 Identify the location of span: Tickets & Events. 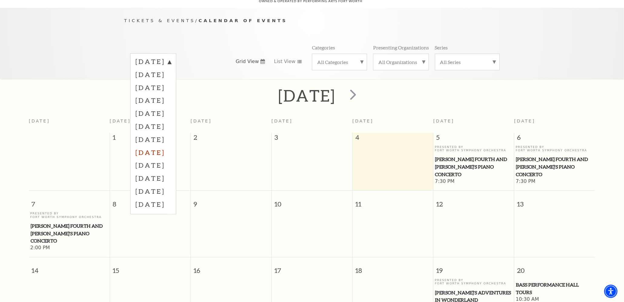
(160, 20).